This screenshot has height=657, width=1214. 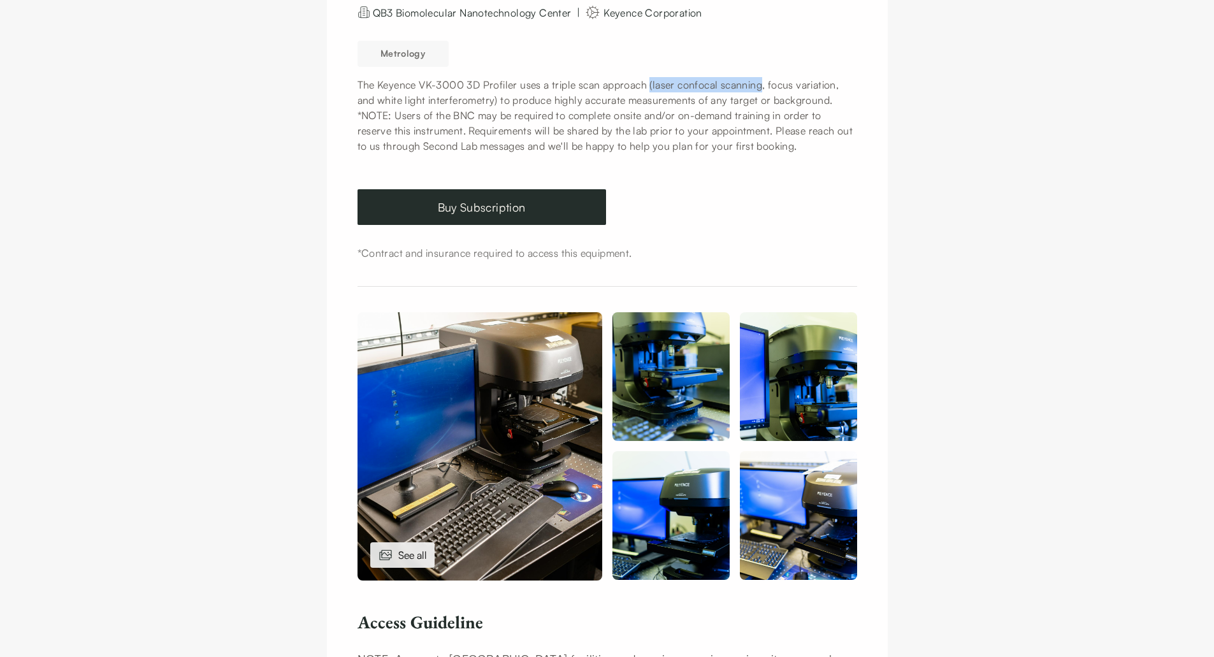 What do you see at coordinates (607, 92) in the screenshot?
I see `p: The Keyence VK-3000 3D Profiler uses a triple scan approach (laser confocal scanning, focus varia...` at bounding box center [607, 92].